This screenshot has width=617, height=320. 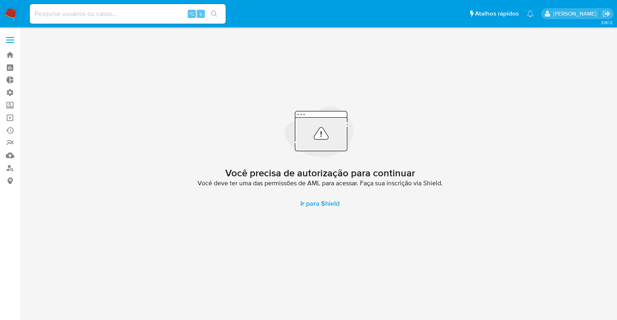 I want to click on span: s, so click(x=201, y=13).